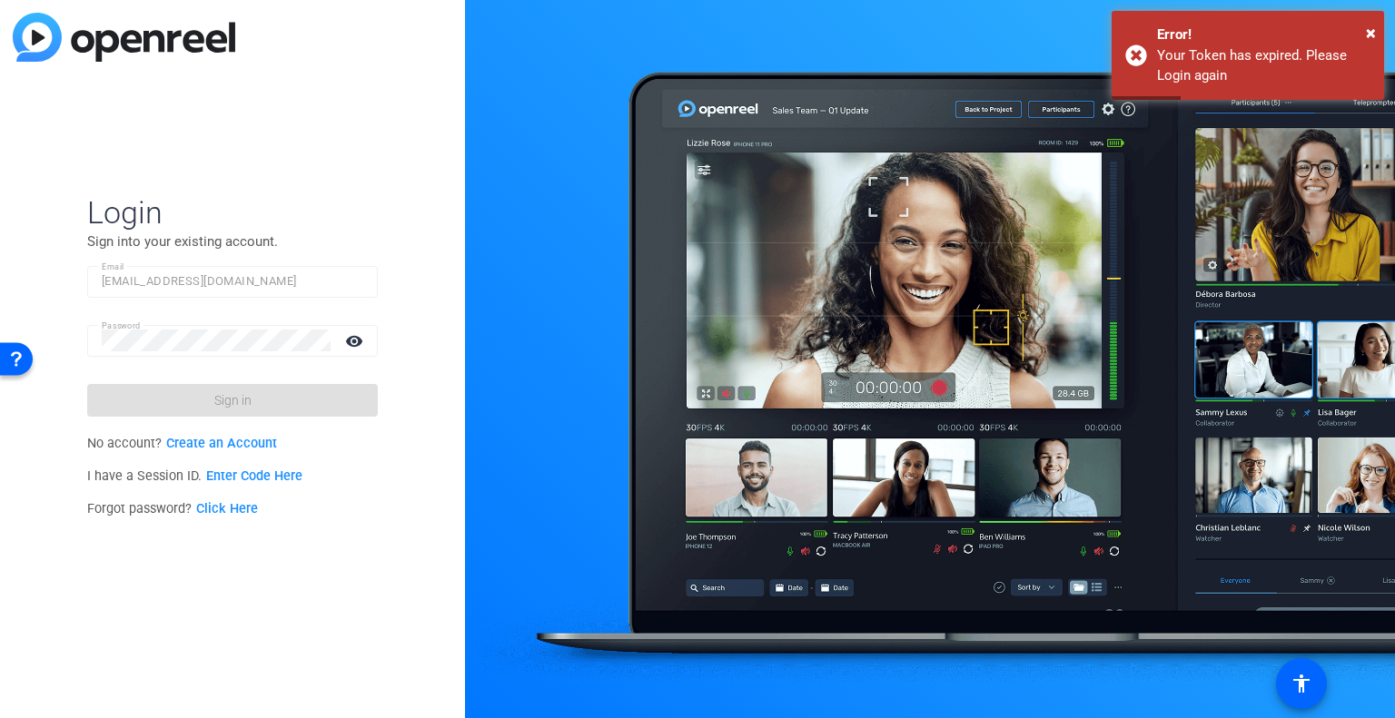 The width and height of the screenshot is (1395, 718). I want to click on span: No account?, so click(182, 443).